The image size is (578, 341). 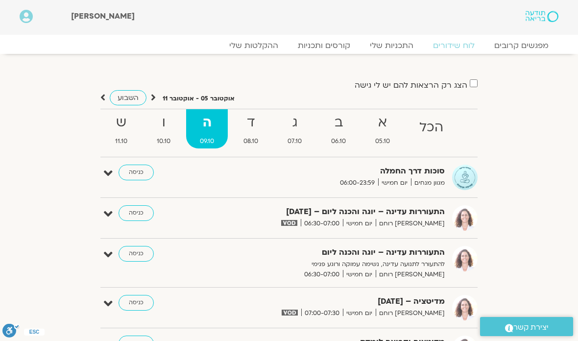 What do you see at coordinates (254, 46) in the screenshot?
I see `a: ההקלטות שלי` at bounding box center [254, 46].